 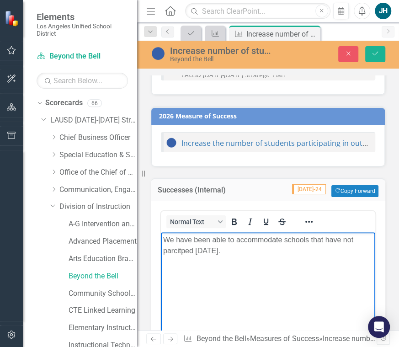 I want to click on a: CTE Linked Learning, so click(x=103, y=311).